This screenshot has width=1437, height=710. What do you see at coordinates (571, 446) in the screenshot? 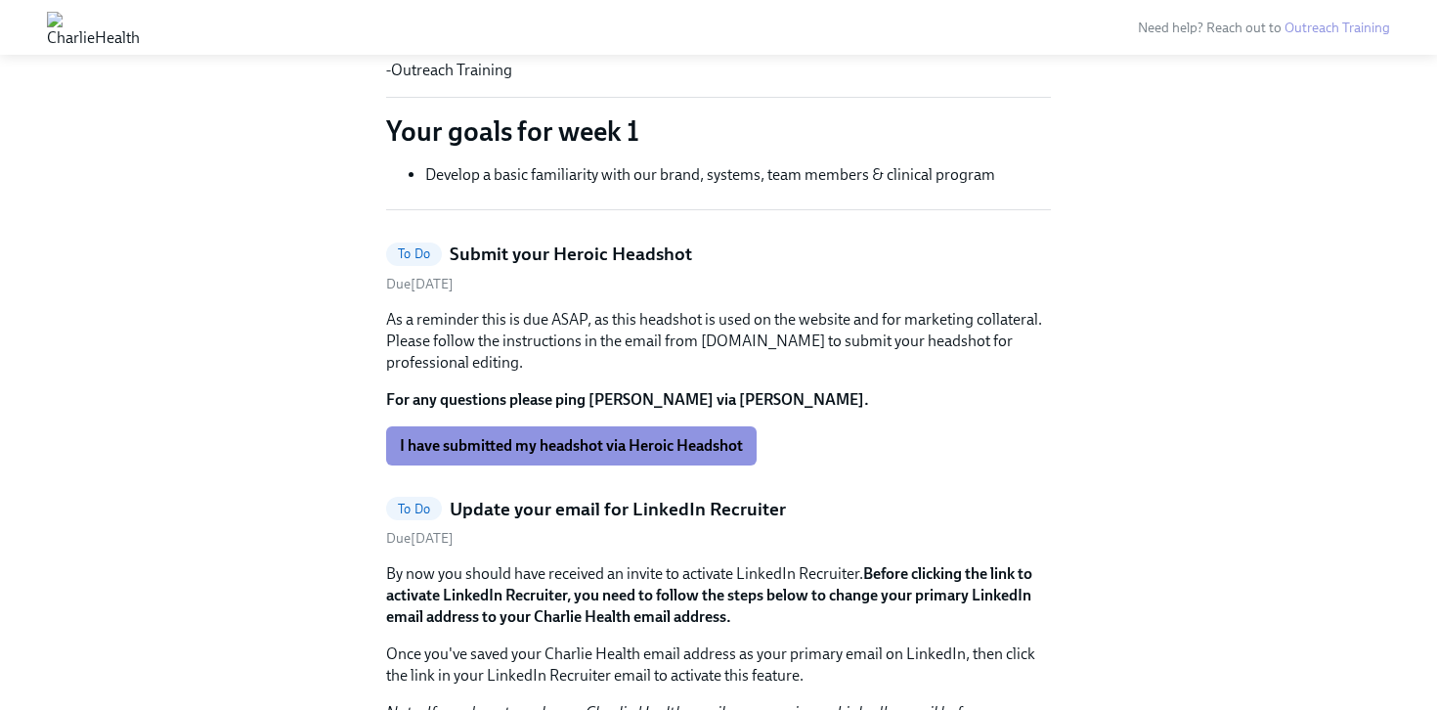
I see `button: I have submitted my headshot via Heroic Headshot` at bounding box center [571, 446].